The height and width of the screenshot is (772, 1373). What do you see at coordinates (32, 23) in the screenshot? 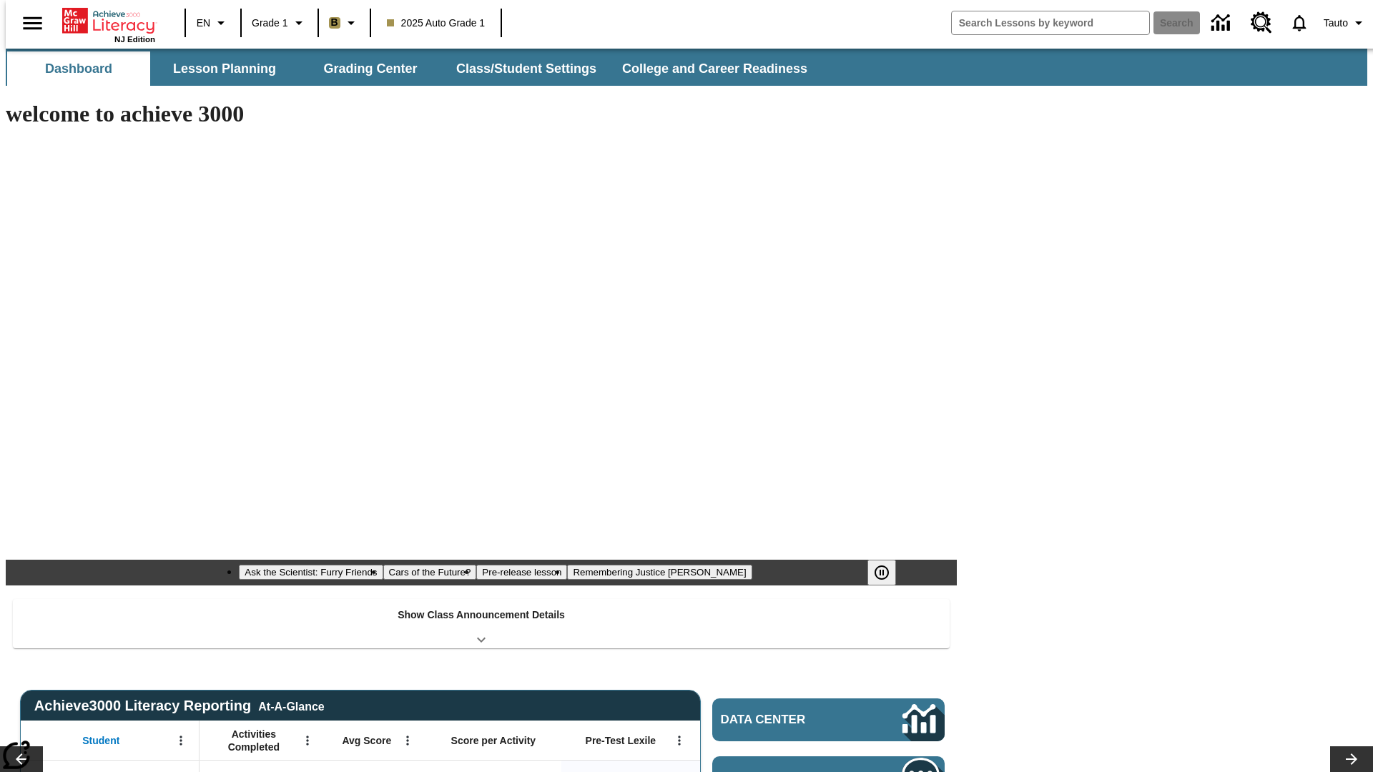
I see `button: Open side menu` at bounding box center [32, 23].